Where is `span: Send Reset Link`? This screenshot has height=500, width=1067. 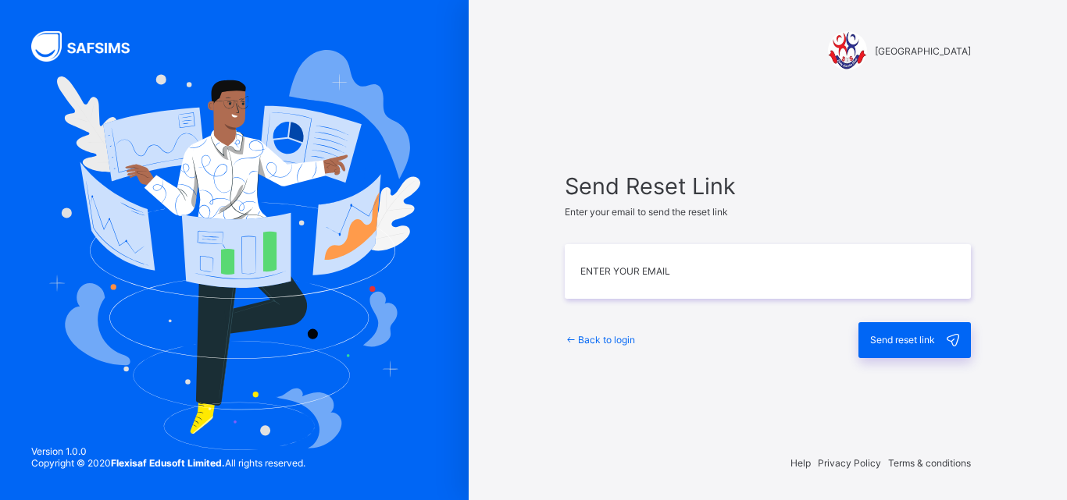
span: Send Reset Link is located at coordinates (768, 186).